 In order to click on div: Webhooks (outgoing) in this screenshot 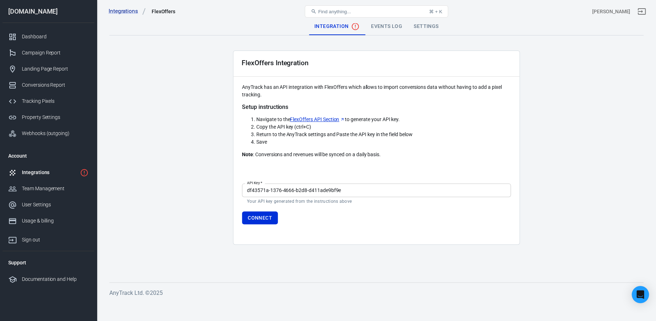, I will do `click(55, 133)`.